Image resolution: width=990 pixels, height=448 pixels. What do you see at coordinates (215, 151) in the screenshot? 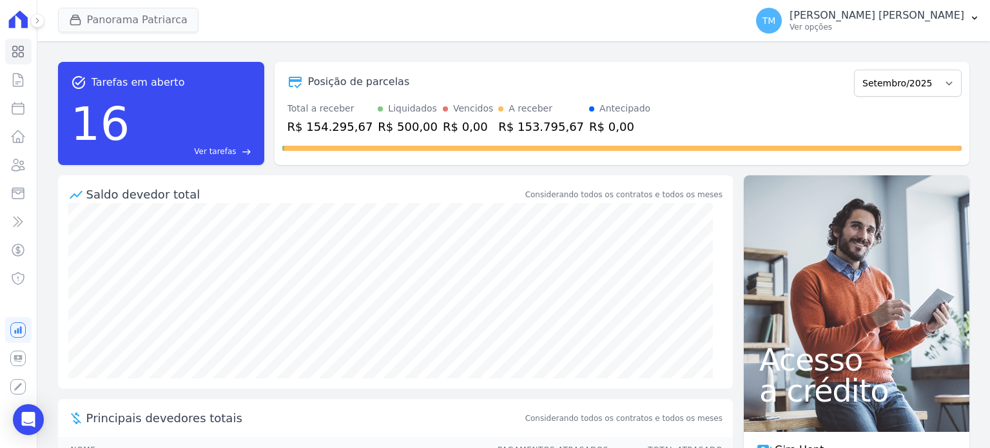
I see `span: Ver tarefas` at bounding box center [215, 151].